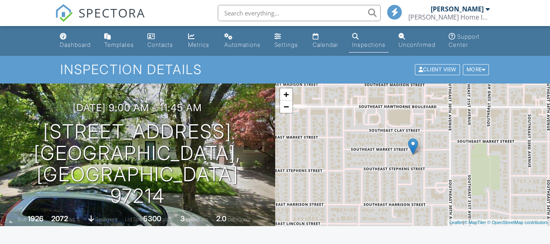  What do you see at coordinates (221, 218) in the screenshot?
I see `div: 2.0` at bounding box center [221, 218].